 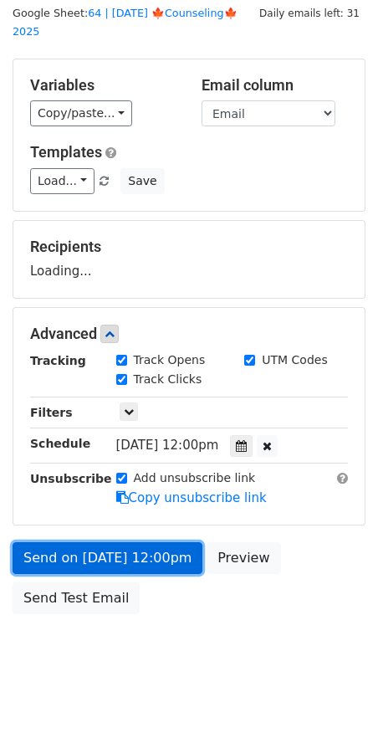 What do you see at coordinates (81, 113) in the screenshot?
I see `a: Copy/paste...` at bounding box center [81, 113].